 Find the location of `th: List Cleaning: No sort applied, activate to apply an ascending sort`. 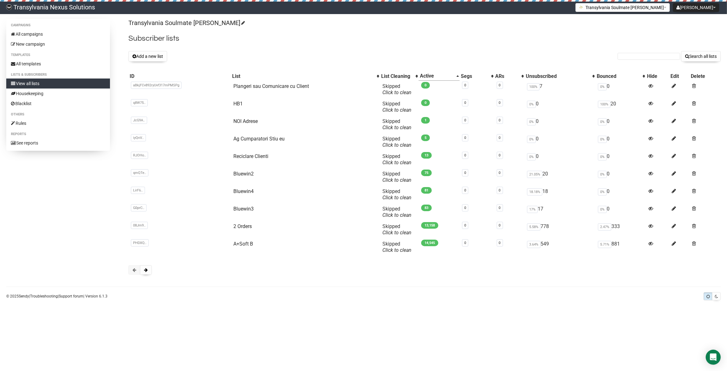

th: List Cleaning: No sort applied, activate to apply an ascending sort is located at coordinates (400, 76).